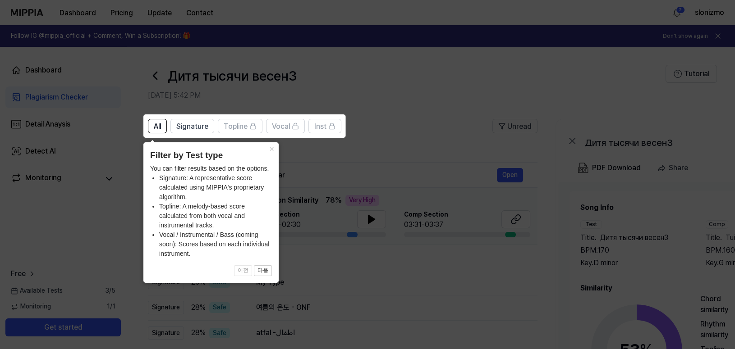 The width and height of the screenshot is (735, 349). Describe the element at coordinates (216, 216) in the screenshot. I see `li: Topline: A melody-based score calculated from both vocal and instrumental tracks.` at that location.